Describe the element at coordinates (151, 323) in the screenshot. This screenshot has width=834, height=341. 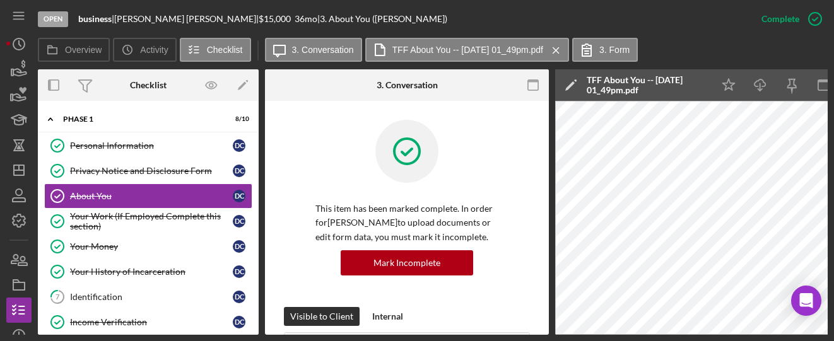
I see `div: Income Verification` at that location.